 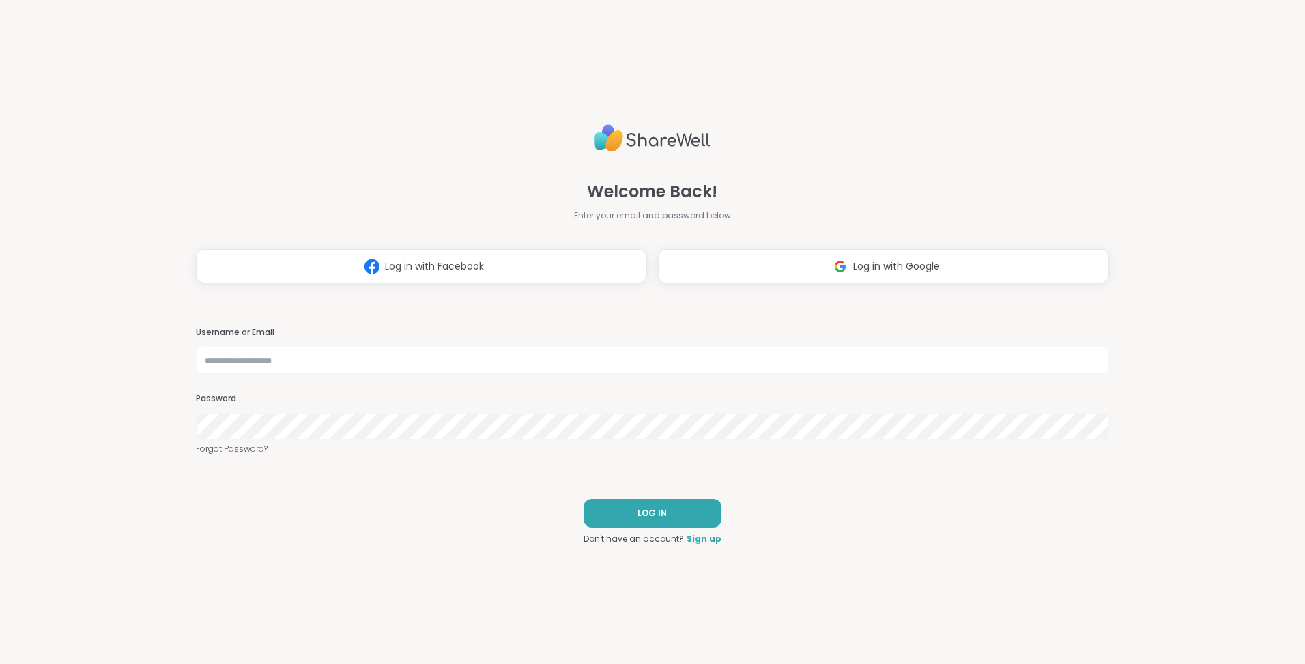 I want to click on button: Log in with Google, so click(x=883, y=266).